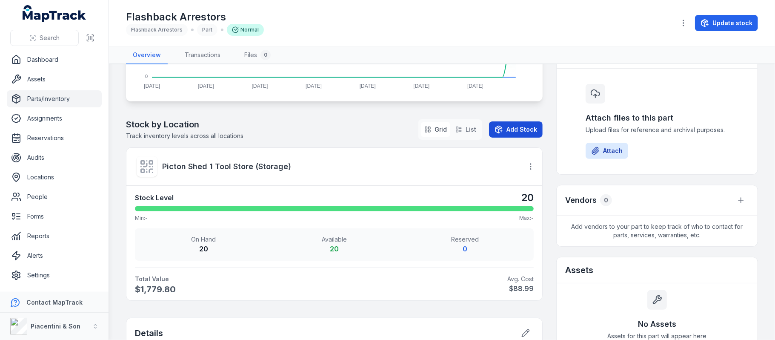 The height and width of the screenshot is (340, 775). What do you see at coordinates (203, 239) in the screenshot?
I see `span: On Hand` at bounding box center [203, 239].